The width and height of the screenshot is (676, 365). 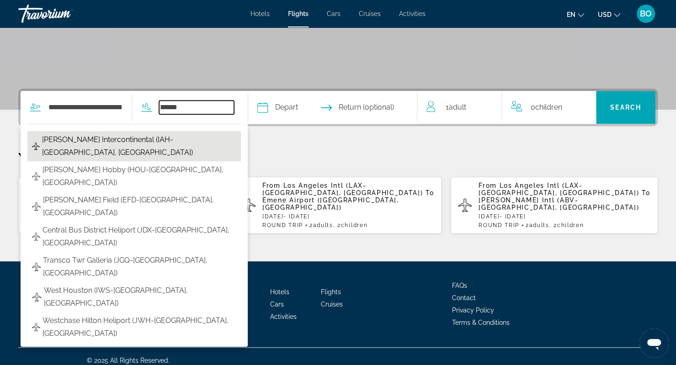 What do you see at coordinates (460, 286) in the screenshot?
I see `span: FAQs` at bounding box center [460, 286].